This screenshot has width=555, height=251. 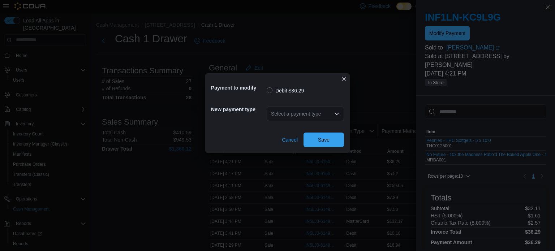 I want to click on label: Debit $36.29, so click(x=285, y=91).